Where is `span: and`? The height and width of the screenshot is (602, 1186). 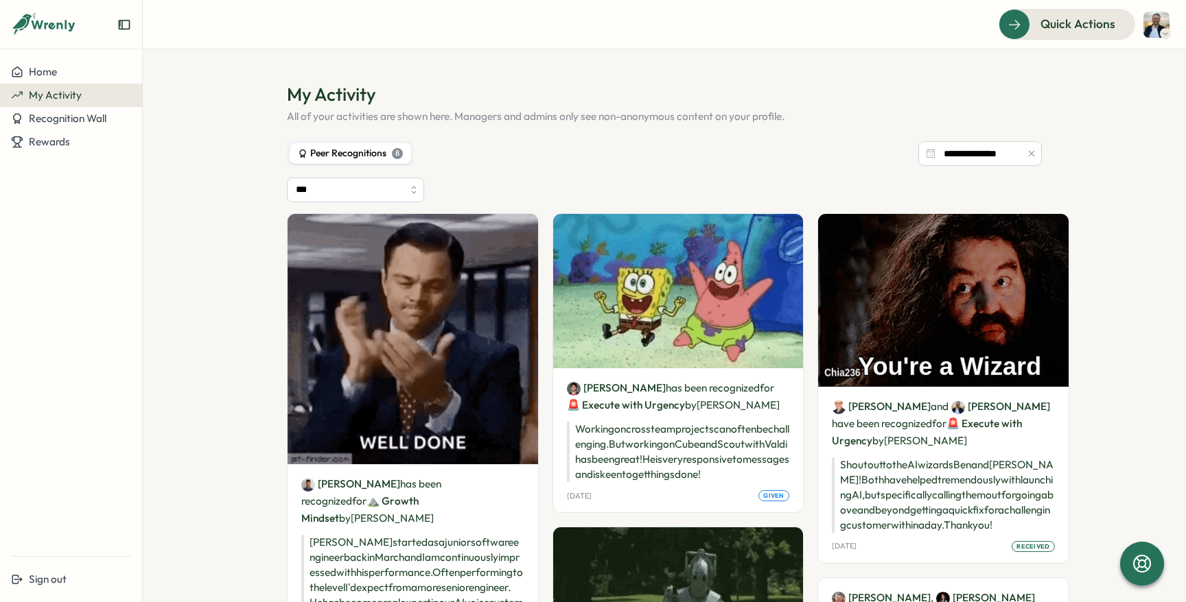 span: and is located at coordinates (939, 407).